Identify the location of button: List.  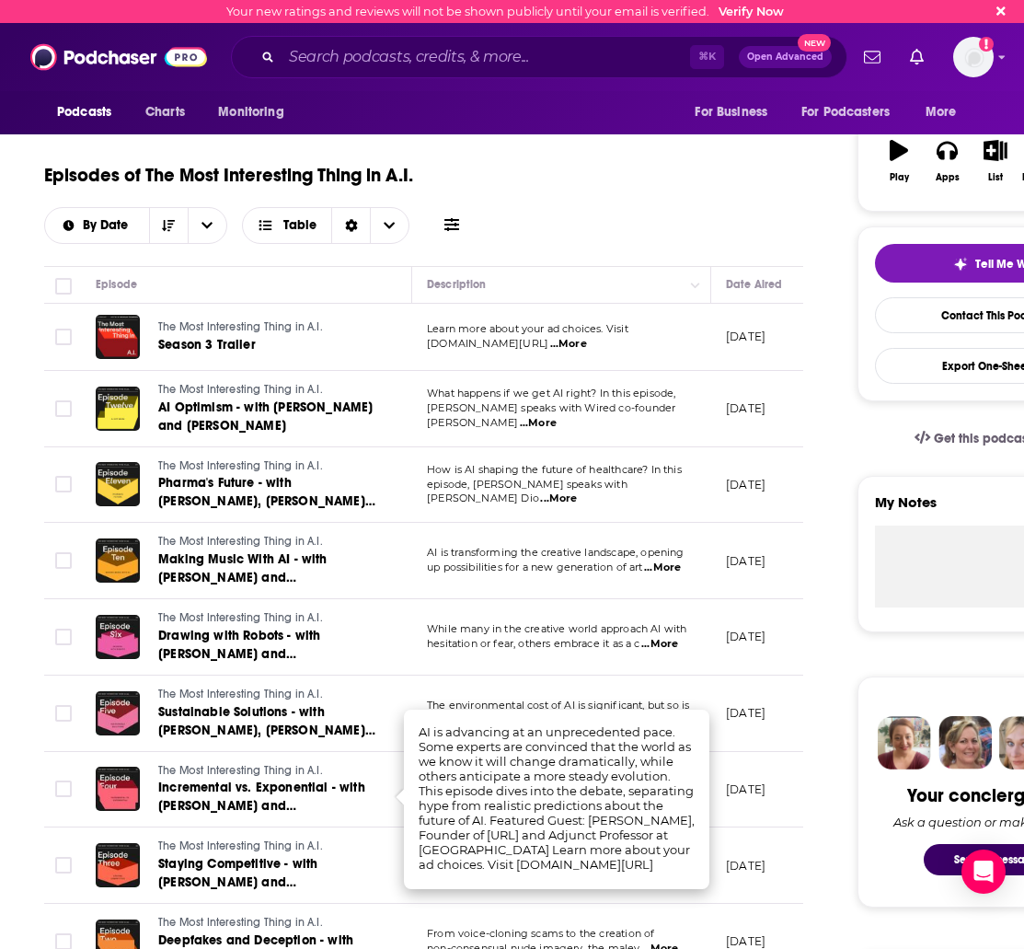
(996, 161).